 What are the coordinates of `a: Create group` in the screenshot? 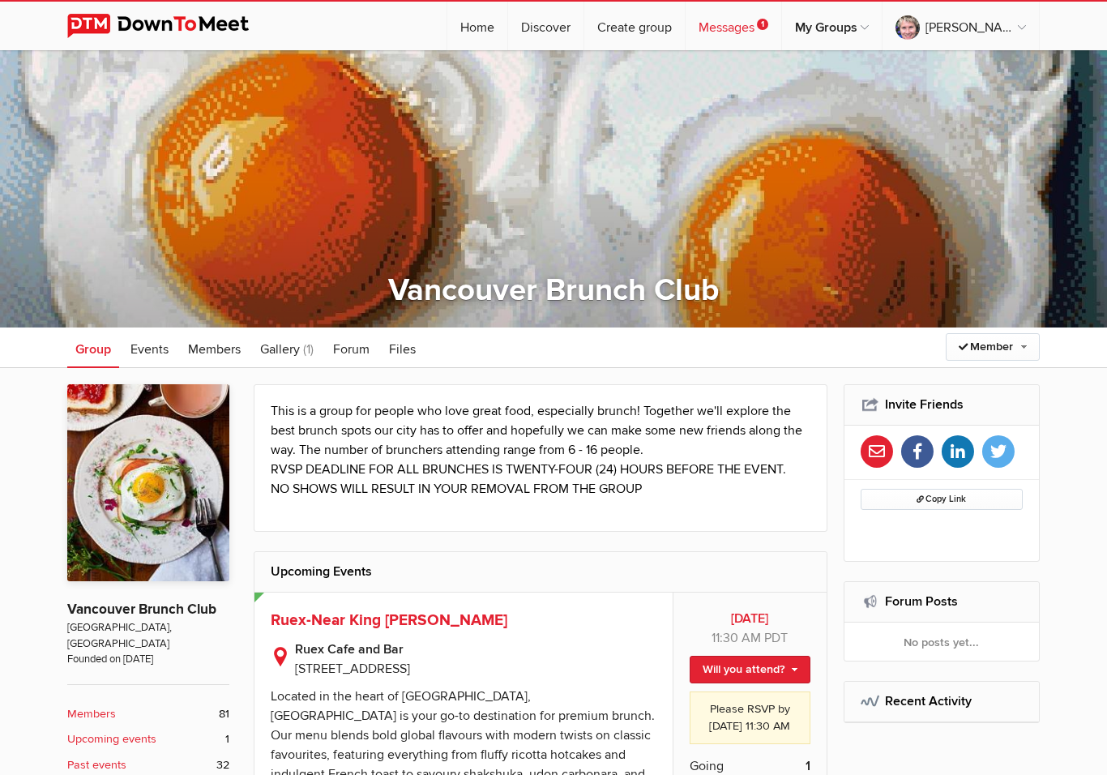 It's located at (634, 26).